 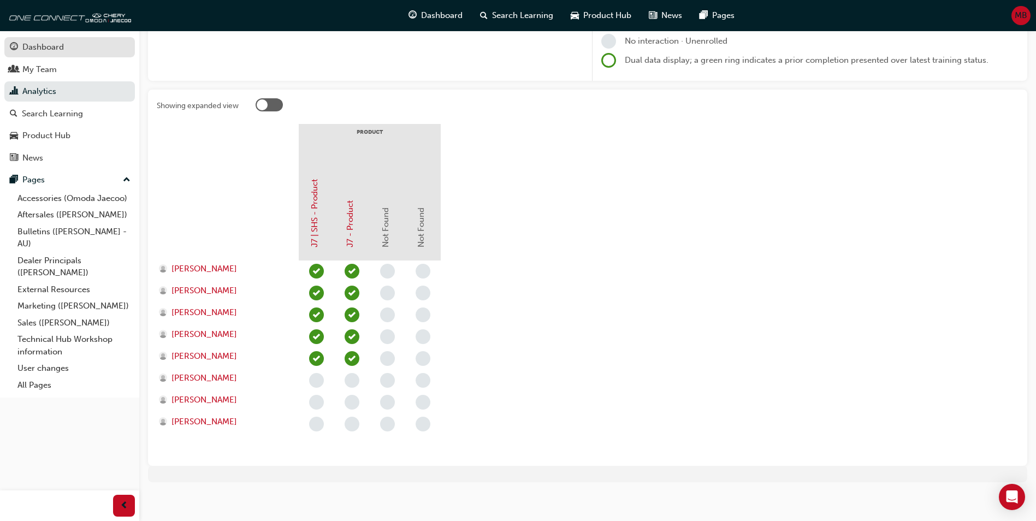 What do you see at coordinates (314, 213) in the screenshot?
I see `a: J7 | SHS - Product` at bounding box center [314, 213].